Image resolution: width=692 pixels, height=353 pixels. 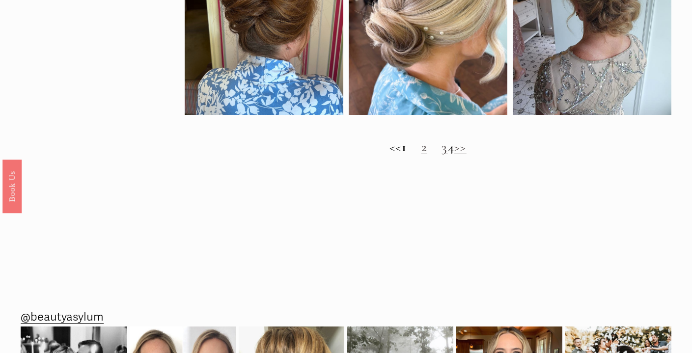 I want to click on h2: << 4, so click(x=428, y=147).